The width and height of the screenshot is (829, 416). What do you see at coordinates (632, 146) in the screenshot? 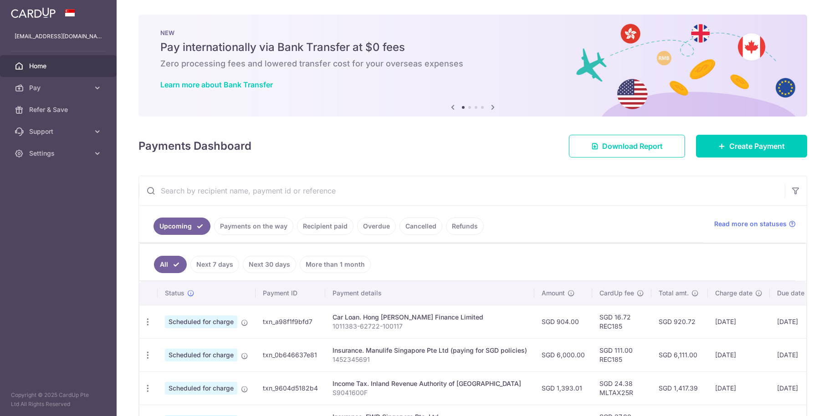
I see `span: Download Report` at bounding box center [632, 146].